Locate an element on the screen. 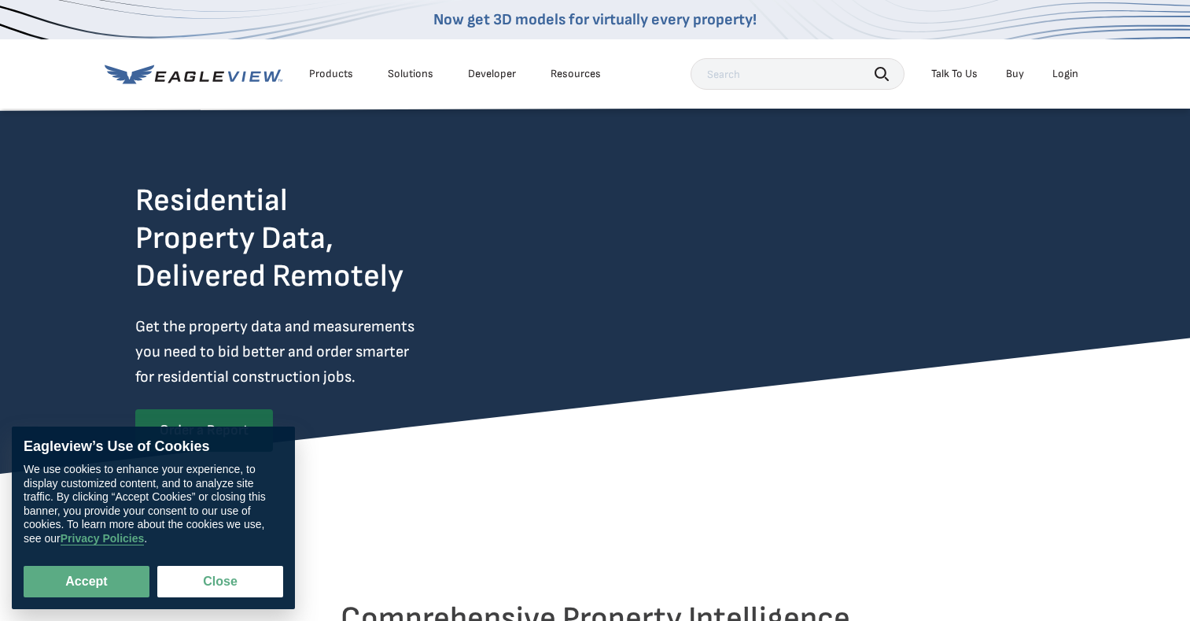 Image resolution: width=1190 pixels, height=621 pixels. div: Talk To Us is located at coordinates (954, 74).